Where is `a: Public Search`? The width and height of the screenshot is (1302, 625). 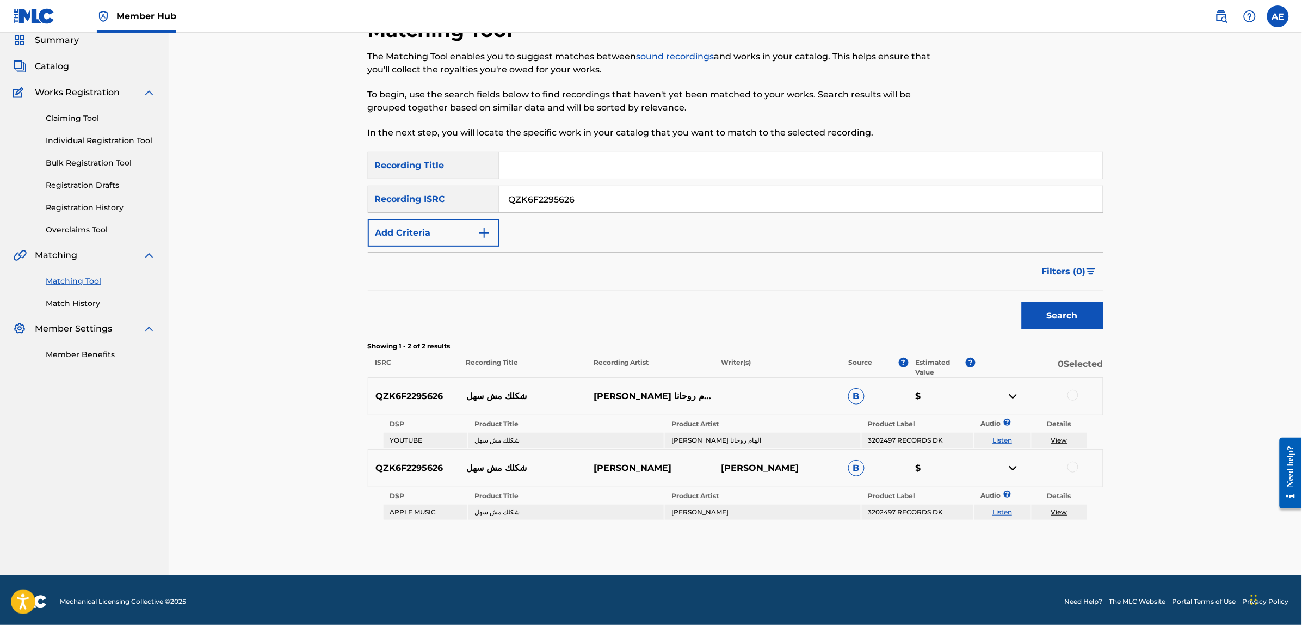
a: Public Search is located at coordinates (1222, 16).